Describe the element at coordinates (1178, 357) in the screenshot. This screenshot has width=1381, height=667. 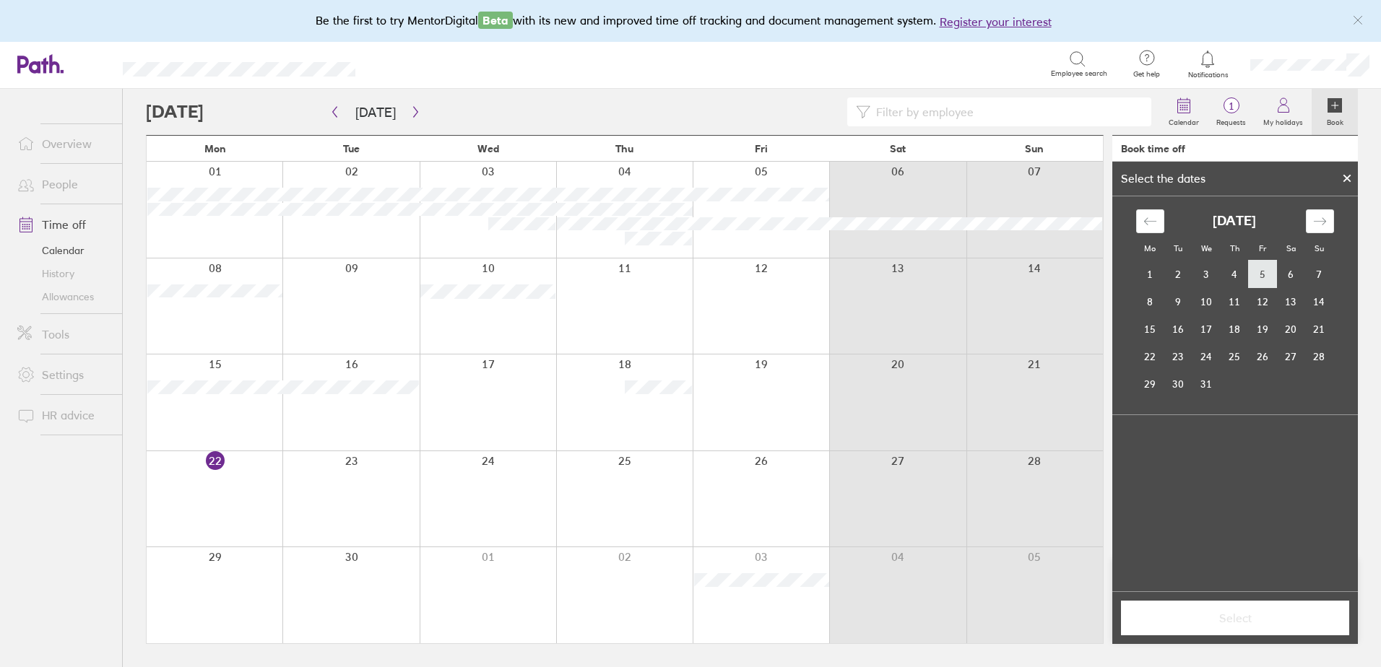
I see `td: Tuesday, December 23, 2025` at that location.